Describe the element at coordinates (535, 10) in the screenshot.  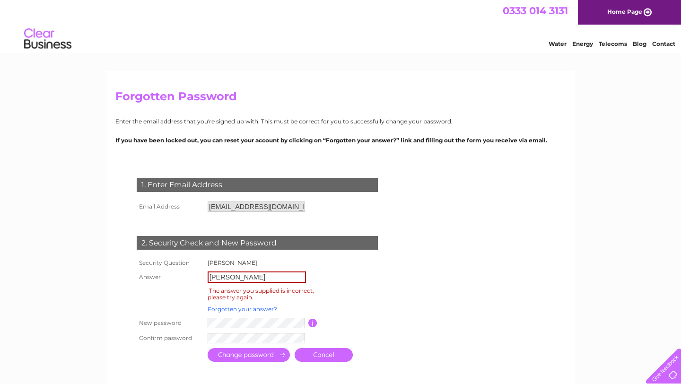
I see `a: 0333 014 3131` at that location.